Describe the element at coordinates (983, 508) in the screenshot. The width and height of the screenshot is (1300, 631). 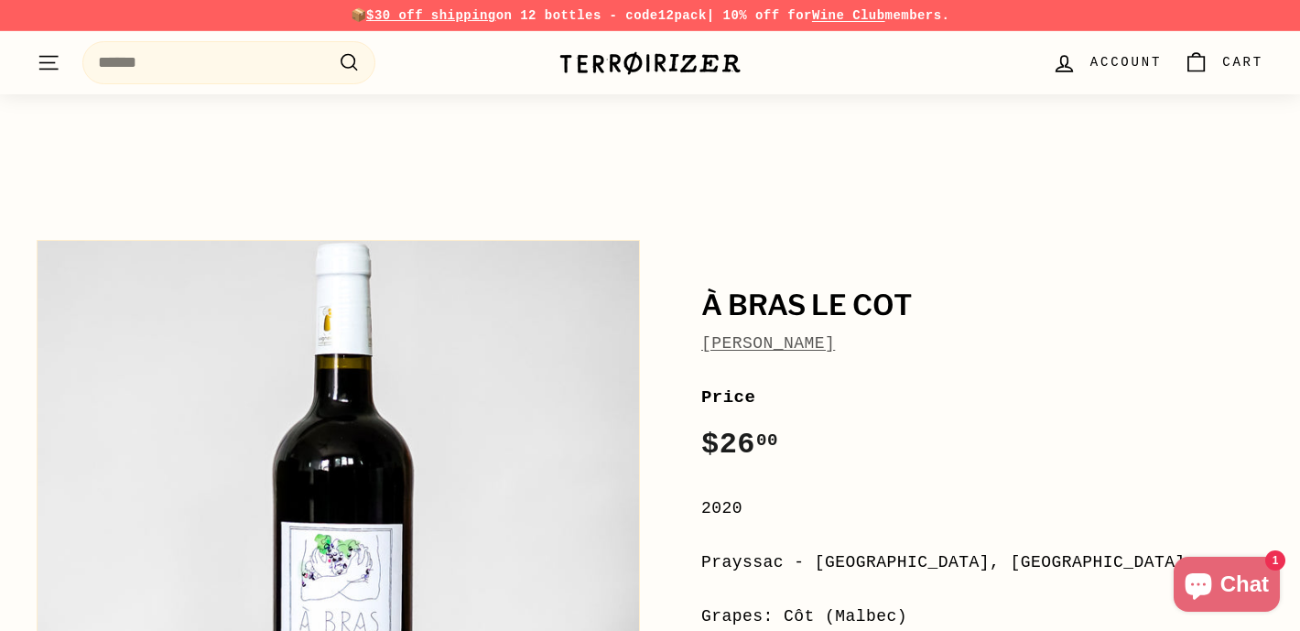
I see `div: 2020` at that location.